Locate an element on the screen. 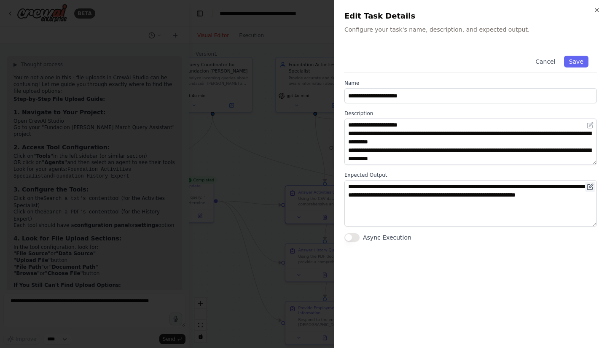 This screenshot has width=607, height=348. label: Expected Output is located at coordinates (470, 175).